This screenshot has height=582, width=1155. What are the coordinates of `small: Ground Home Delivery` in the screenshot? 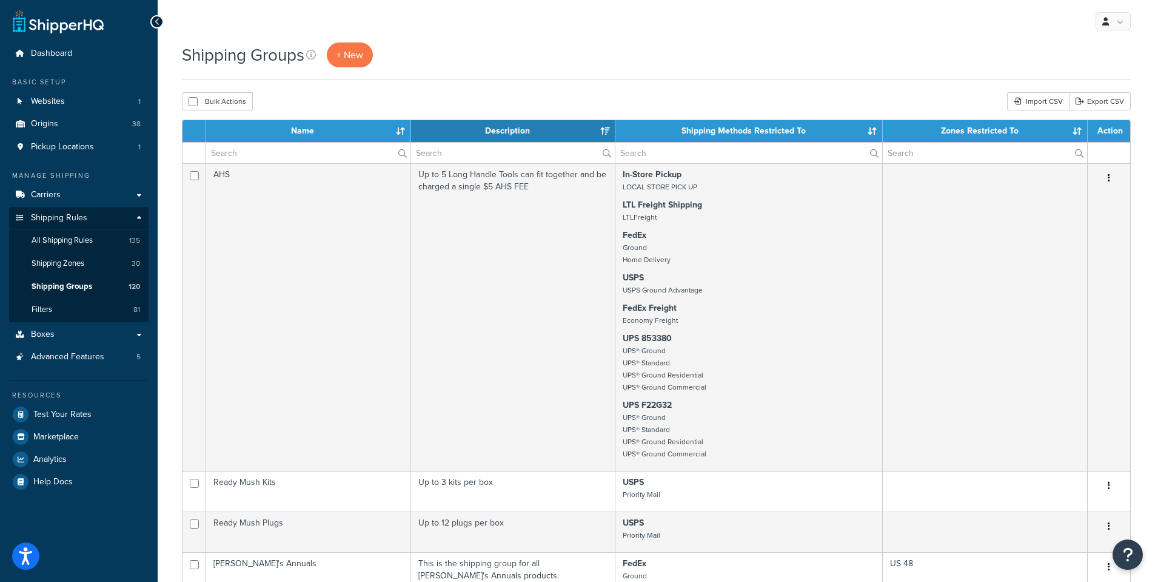 It's located at (647, 254).